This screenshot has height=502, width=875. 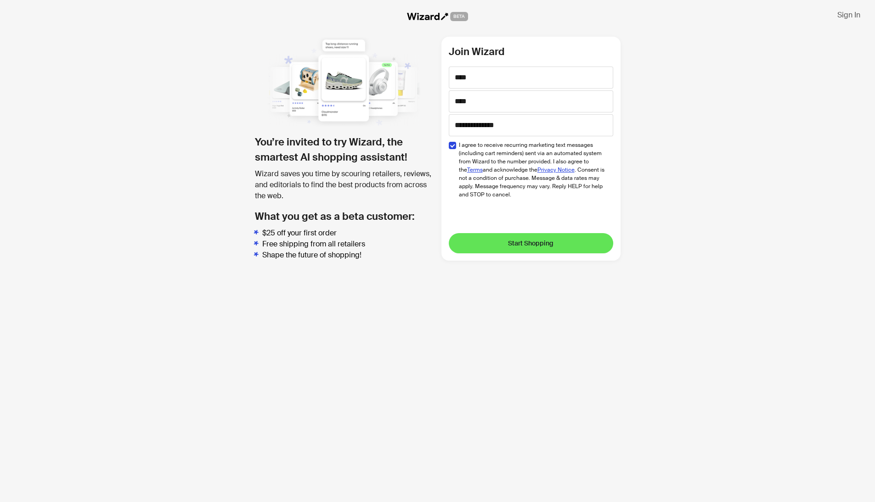 What do you see at coordinates (849, 15) in the screenshot?
I see `button: Sign In` at bounding box center [849, 15].